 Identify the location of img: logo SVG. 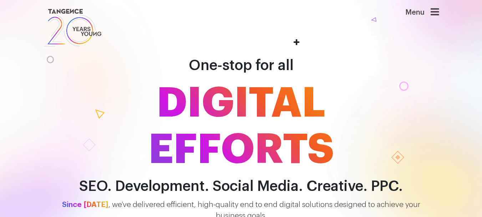
(73, 27).